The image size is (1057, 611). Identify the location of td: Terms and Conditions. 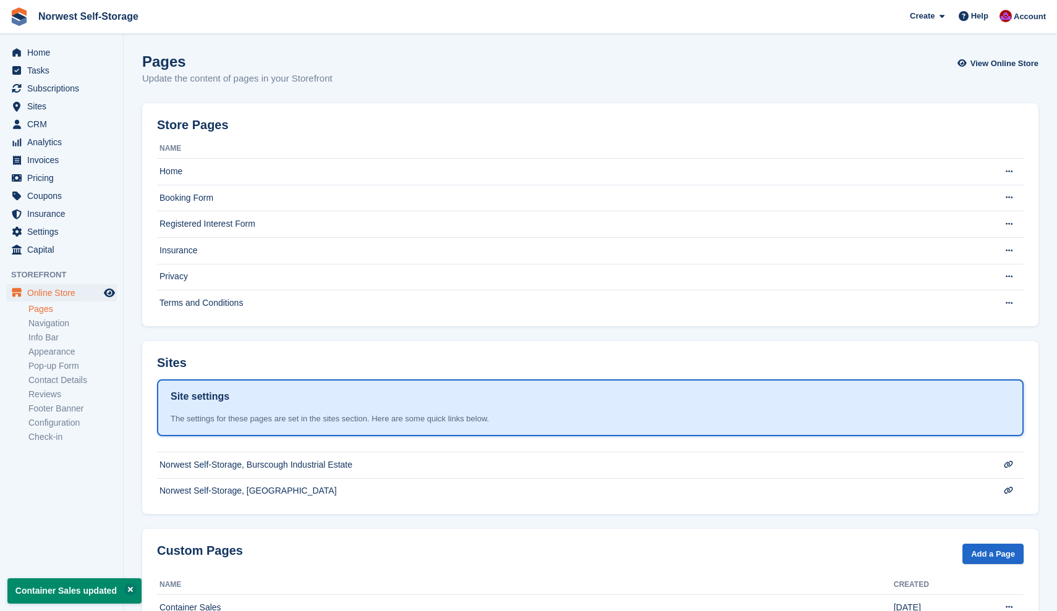
(569, 303).